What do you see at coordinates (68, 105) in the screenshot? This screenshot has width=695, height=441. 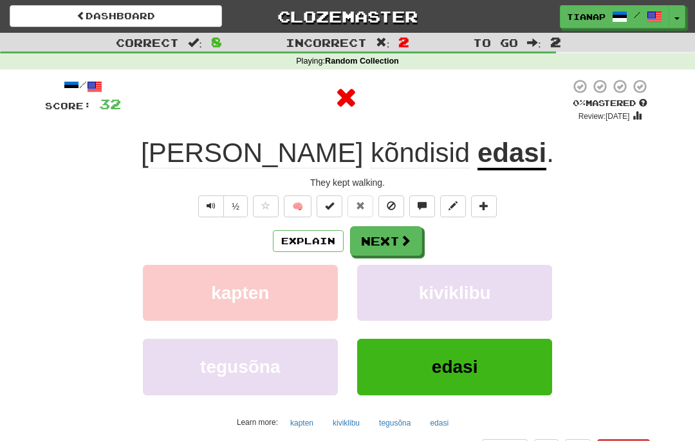 I see `span: Score:` at bounding box center [68, 105].